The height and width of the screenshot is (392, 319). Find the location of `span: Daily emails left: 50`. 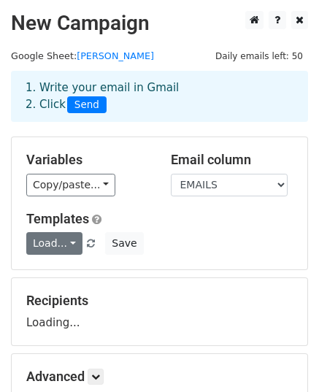

span: Daily emails left: 50 is located at coordinates (259, 56).